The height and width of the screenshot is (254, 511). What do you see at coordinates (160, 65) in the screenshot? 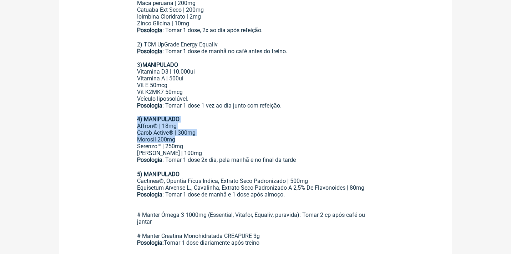
I see `strong: MANIPULADO` at bounding box center [160, 65].